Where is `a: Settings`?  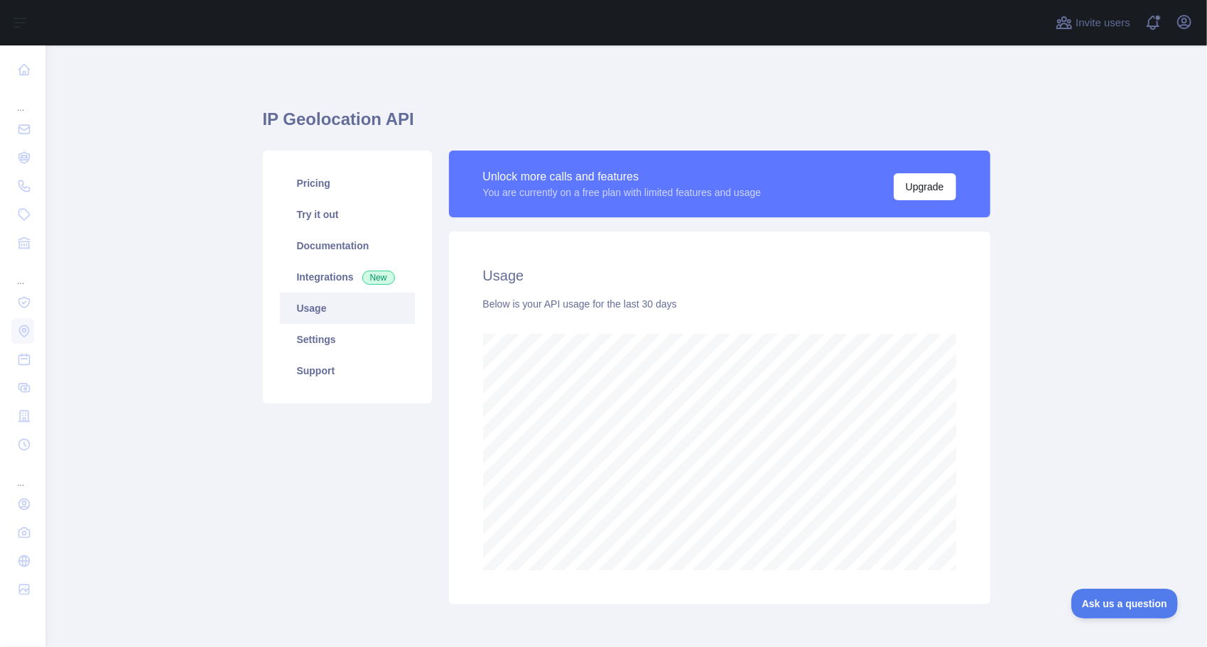 a: Settings is located at coordinates (347, 340).